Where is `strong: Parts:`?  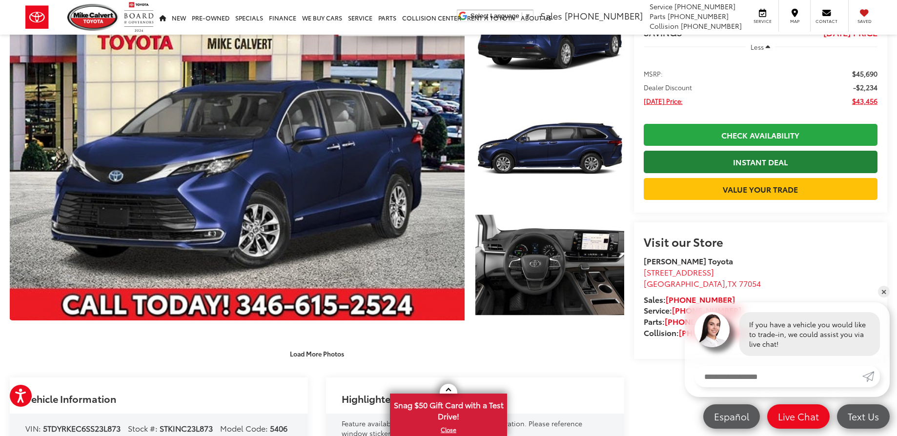 strong: Parts: is located at coordinates (689, 321).